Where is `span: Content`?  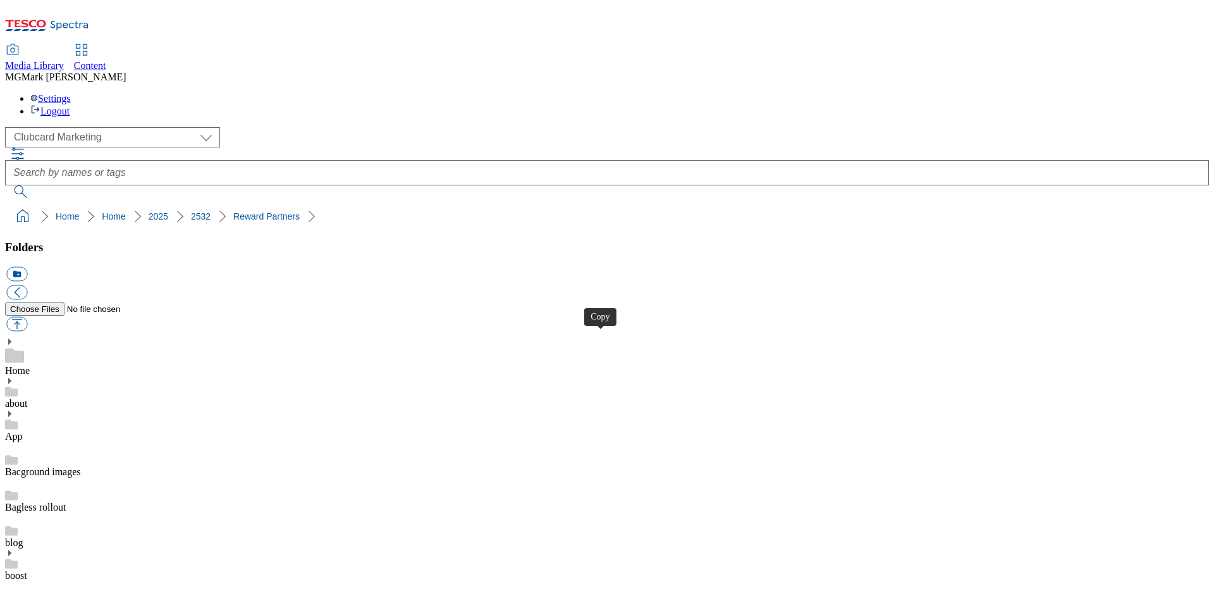
span: Content is located at coordinates (90, 65).